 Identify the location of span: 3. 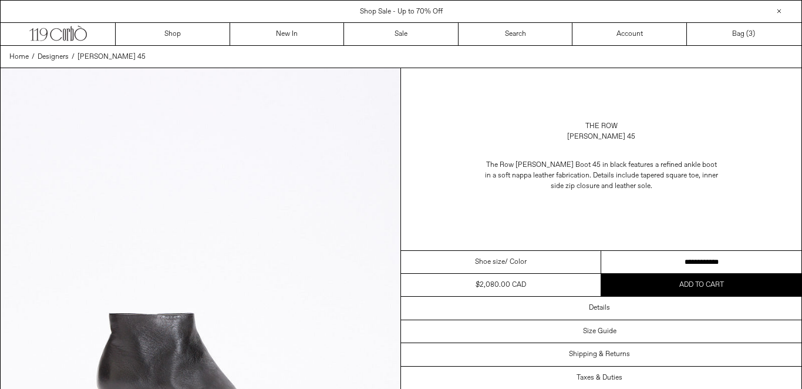
(751, 34).